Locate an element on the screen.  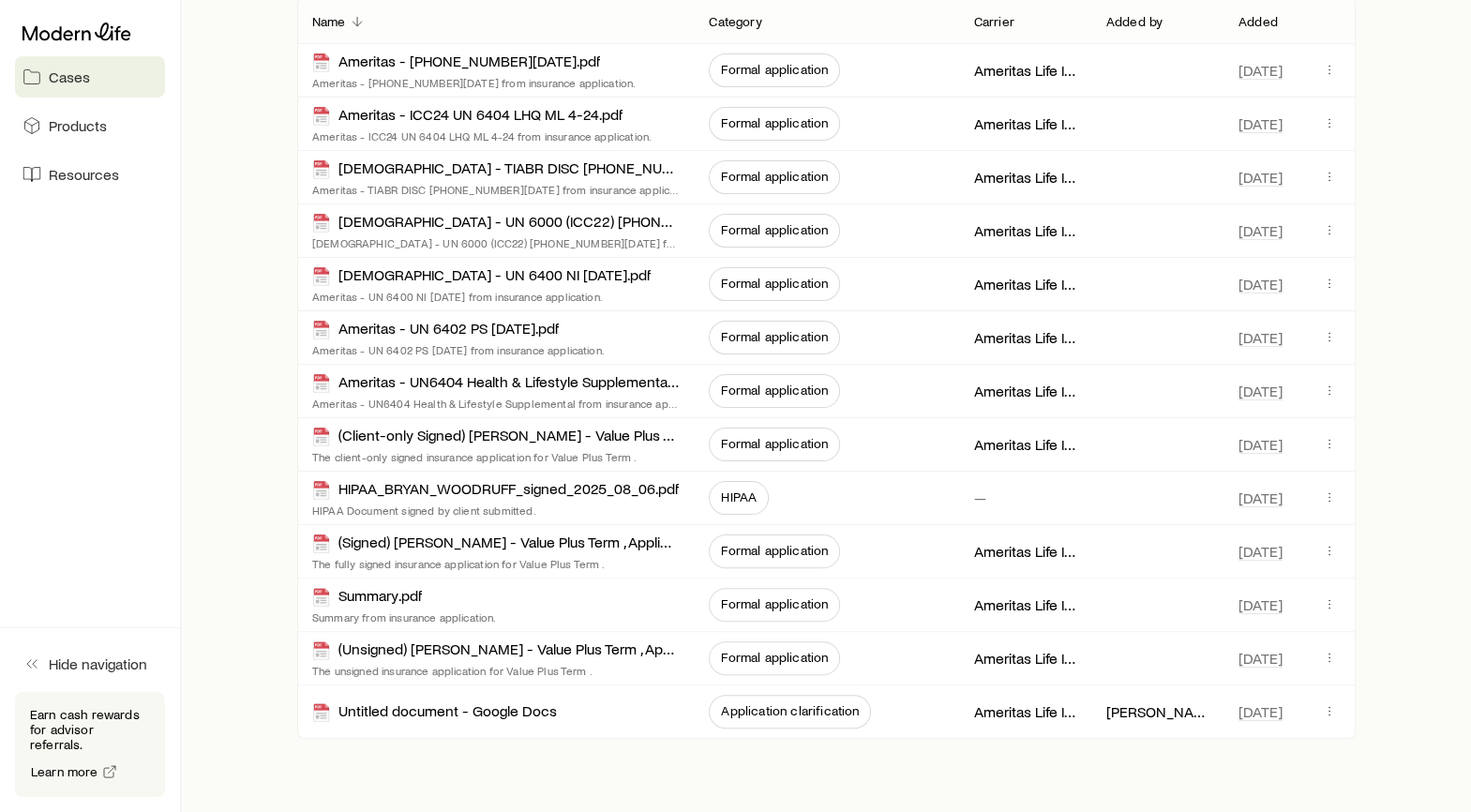
div: HIPAA_BRYAN_WOODRUFF_signed_2025_08_06.pdf is located at coordinates (495, 489).